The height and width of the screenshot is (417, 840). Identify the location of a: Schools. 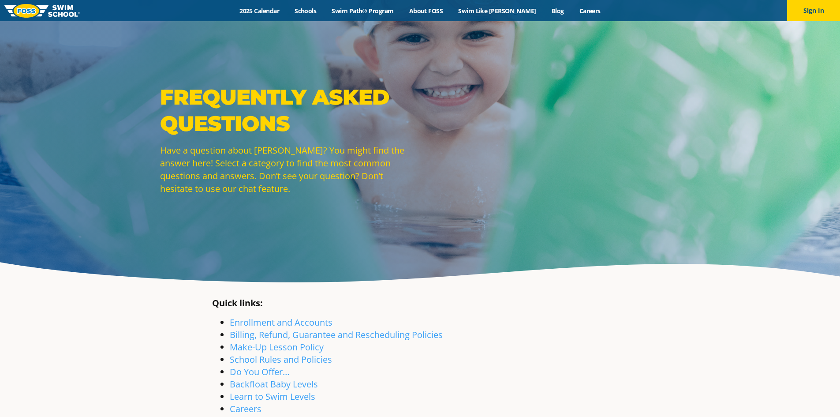
(305, 11).